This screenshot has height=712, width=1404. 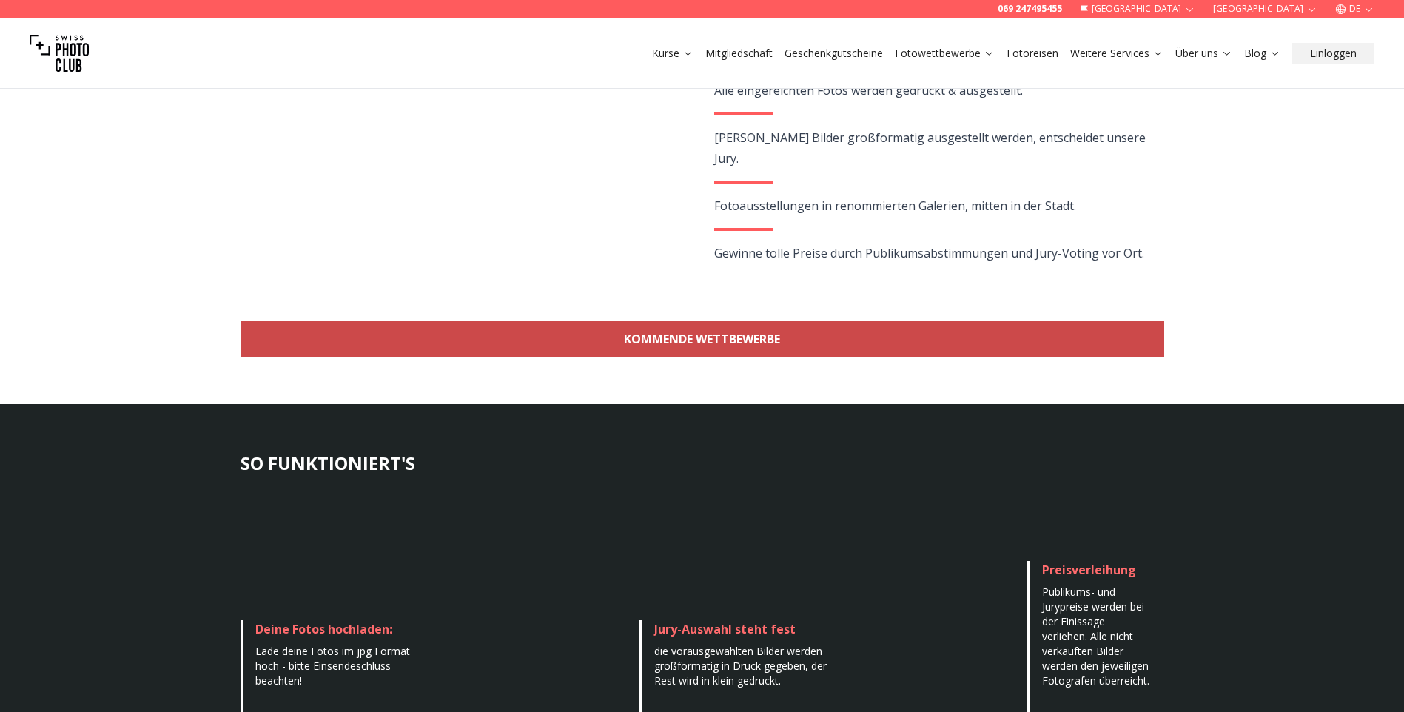 I want to click on button: Geschenkgutscheine, so click(x=833, y=53).